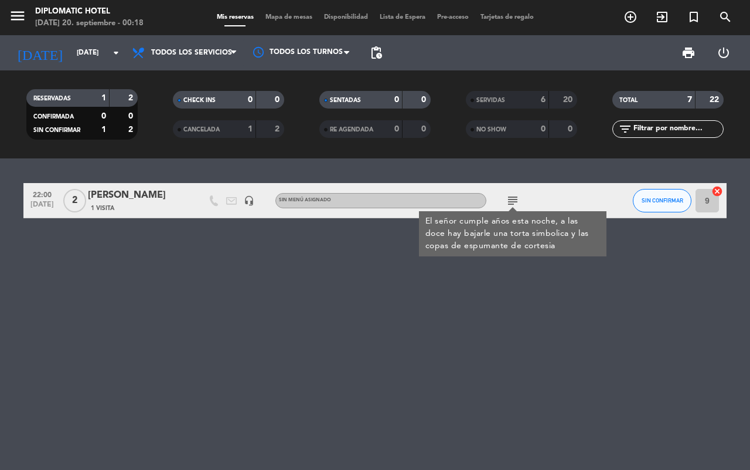 The image size is (750, 470). I want to click on span: TOTAL, so click(628, 100).